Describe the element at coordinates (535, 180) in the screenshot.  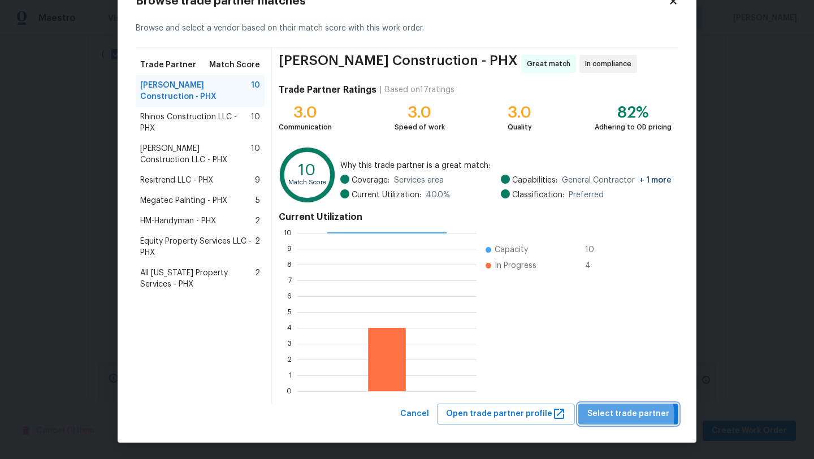
I see `span: Capabilities:` at that location.